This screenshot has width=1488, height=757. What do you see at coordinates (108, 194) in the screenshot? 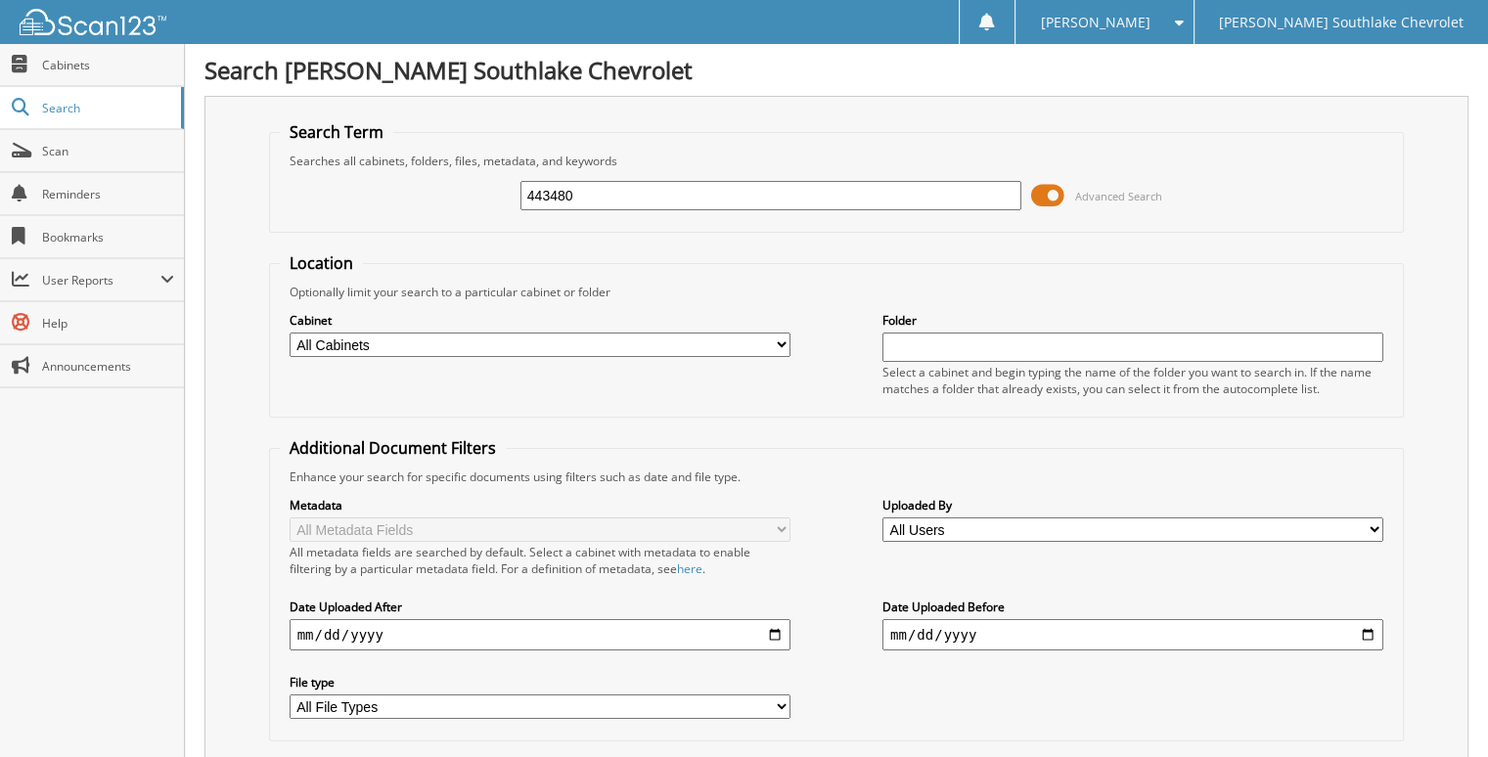
I see `span: Reminders` at bounding box center [108, 194].